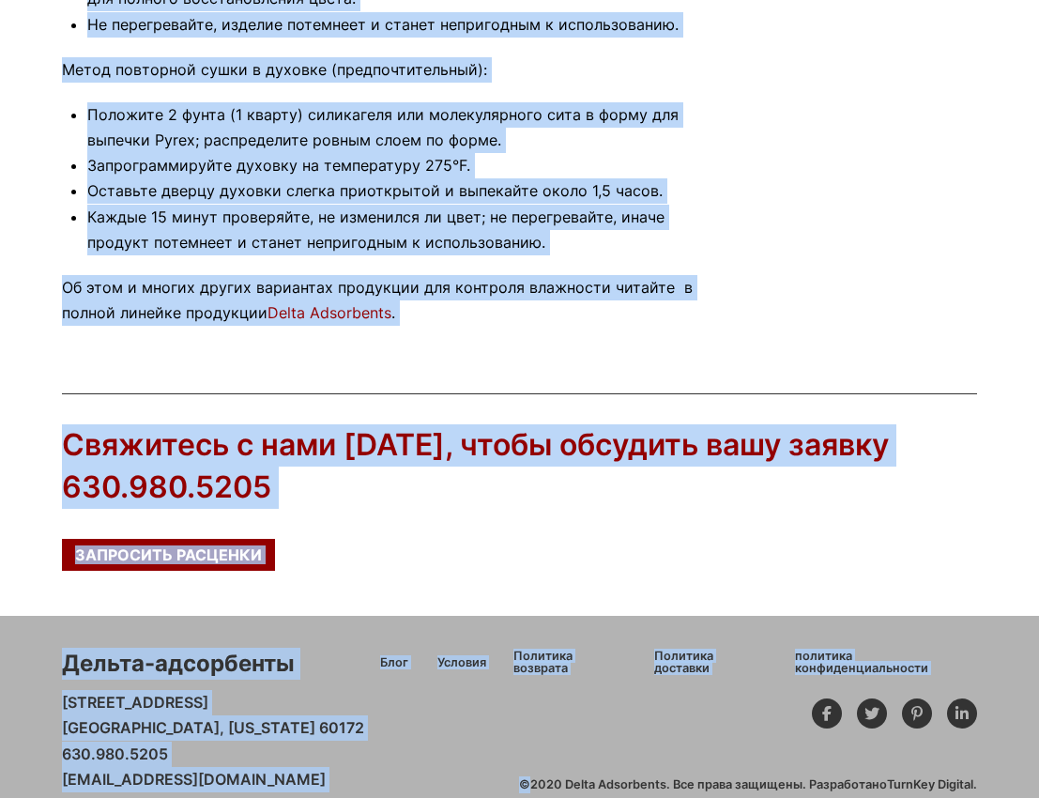 This screenshot has width=1039, height=798. What do you see at coordinates (462, 662) in the screenshot?
I see `font: Условия` at bounding box center [462, 662].